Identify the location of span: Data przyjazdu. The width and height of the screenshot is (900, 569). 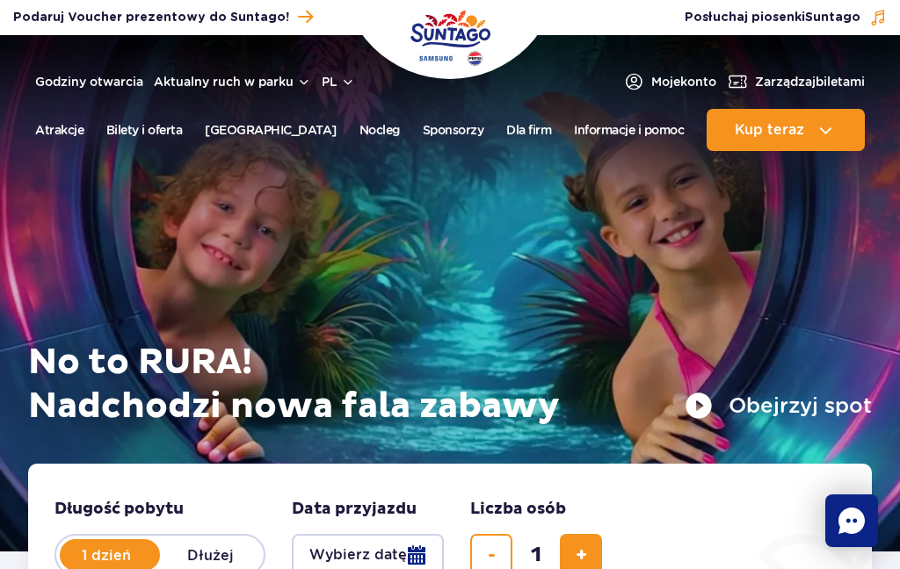
(354, 510).